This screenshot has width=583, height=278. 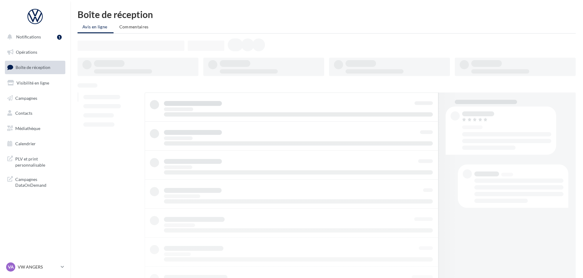 What do you see at coordinates (35, 67) in the screenshot?
I see `a: Boîte de réception` at bounding box center [35, 67].